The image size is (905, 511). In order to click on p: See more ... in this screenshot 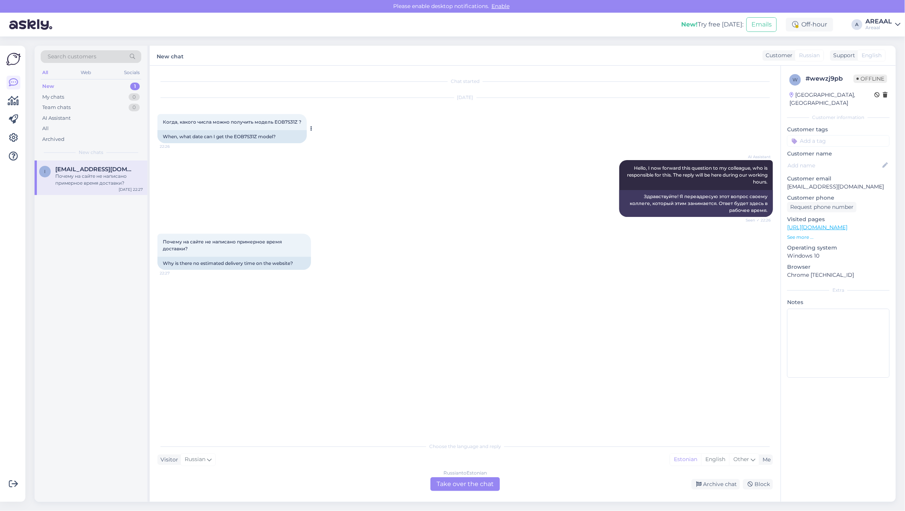, I will do `click(838, 237)`.